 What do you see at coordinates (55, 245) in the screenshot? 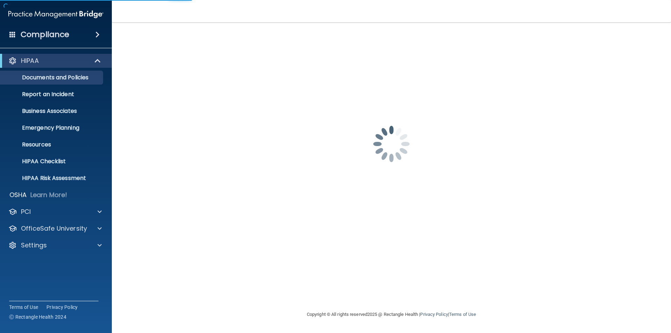
I see `a: Settings` at bounding box center [55, 245].